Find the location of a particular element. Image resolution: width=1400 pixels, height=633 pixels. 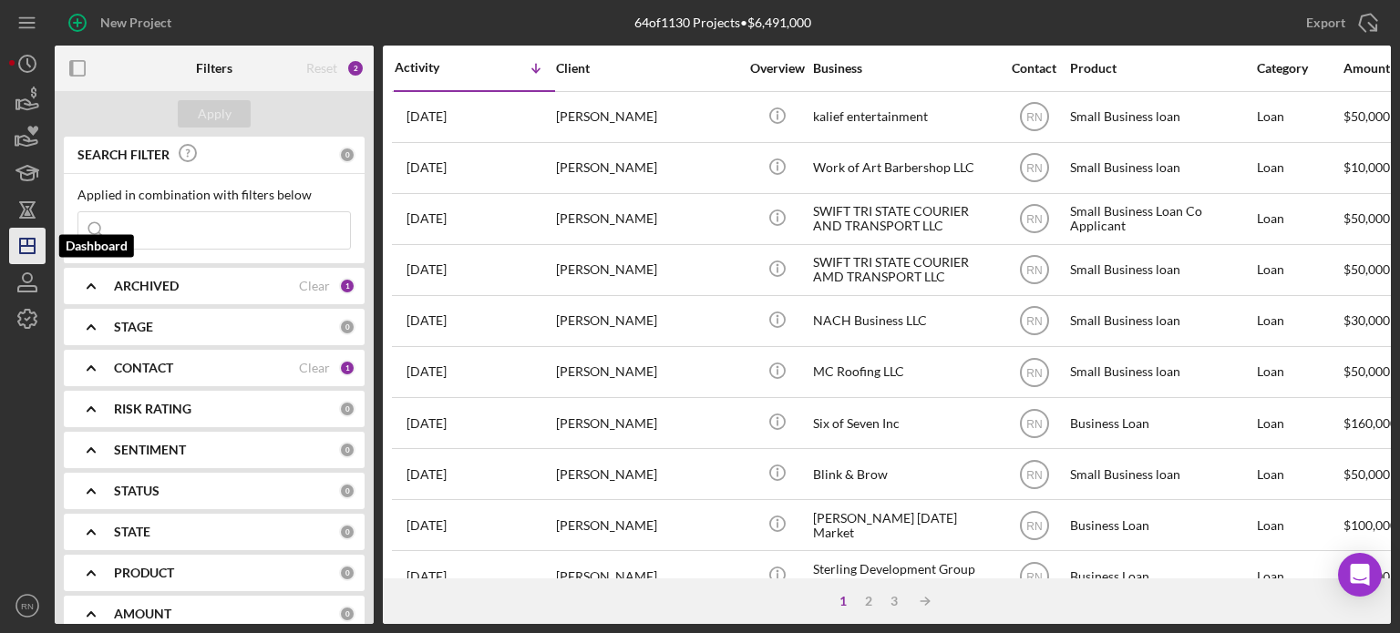

div: MC Roofing LLC is located at coordinates (904, 372).